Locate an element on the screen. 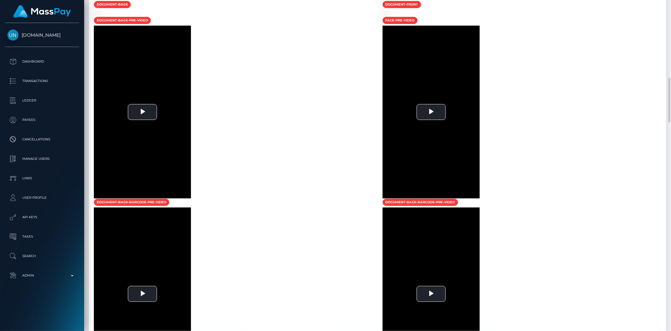  a: User Profile is located at coordinates (42, 198).